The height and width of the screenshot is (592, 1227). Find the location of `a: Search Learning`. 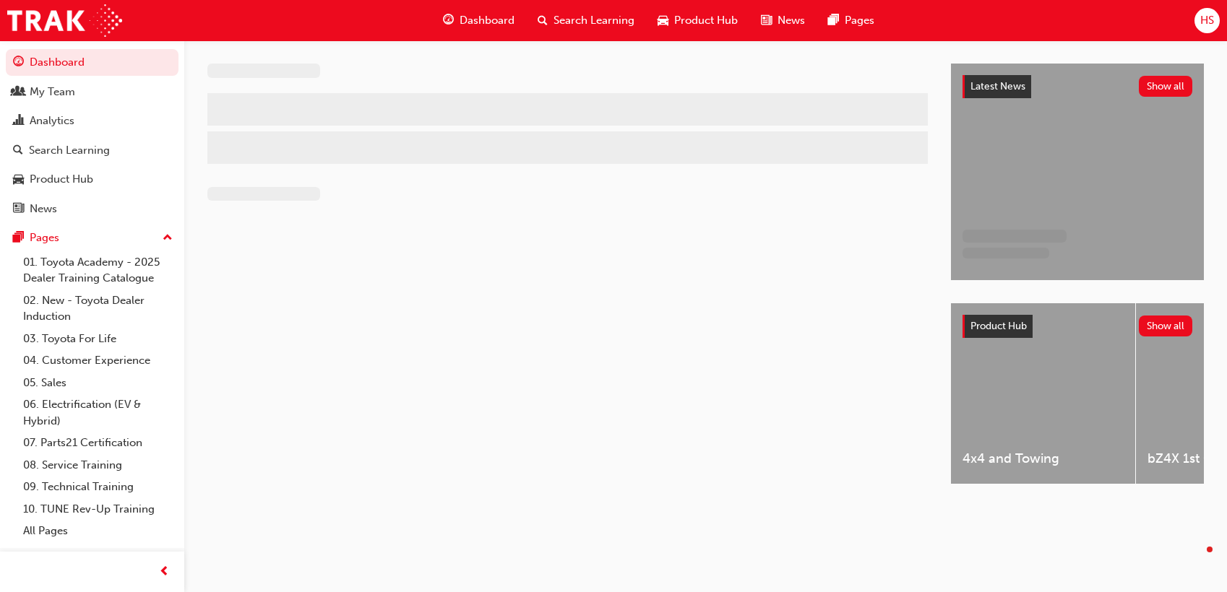

a: Search Learning is located at coordinates (92, 150).